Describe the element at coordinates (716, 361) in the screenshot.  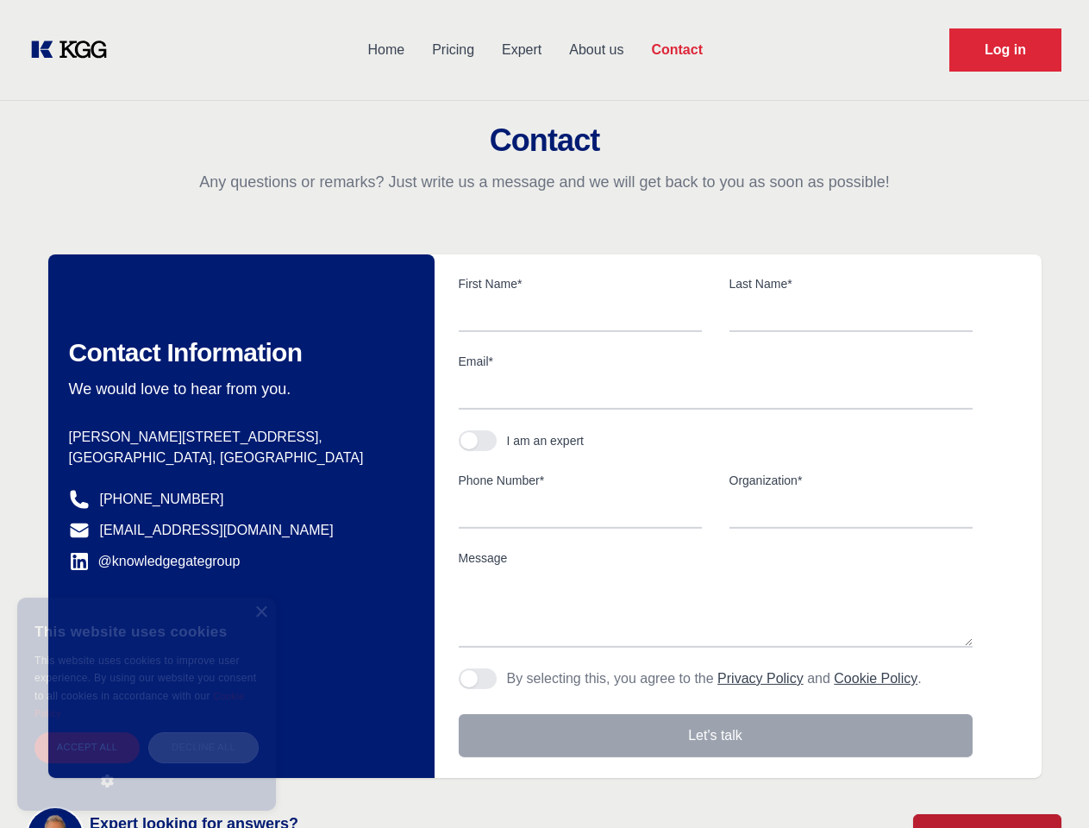
I see `label: Email*` at that location.